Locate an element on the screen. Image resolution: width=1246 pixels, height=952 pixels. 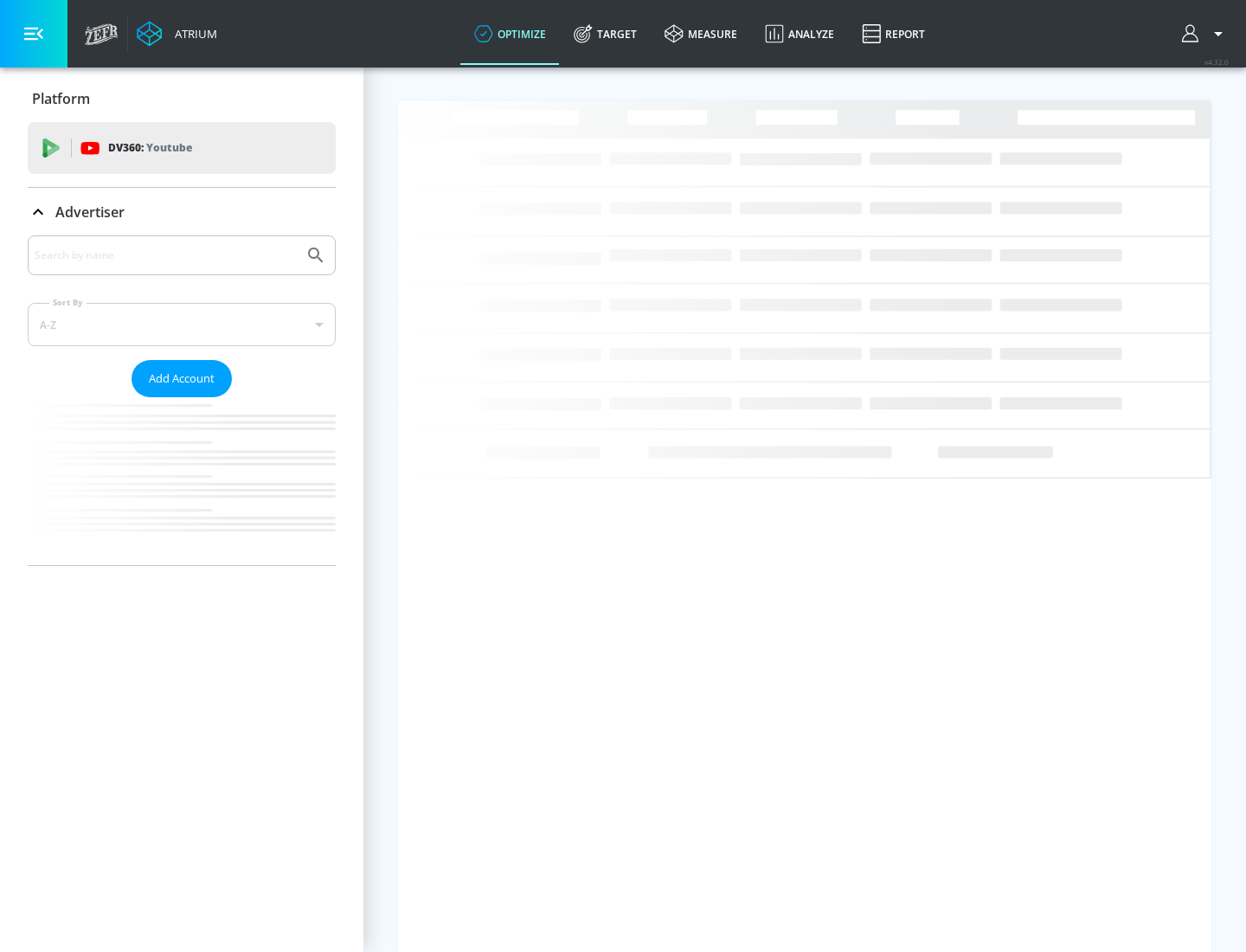
div: Atrium is located at coordinates (192, 33).